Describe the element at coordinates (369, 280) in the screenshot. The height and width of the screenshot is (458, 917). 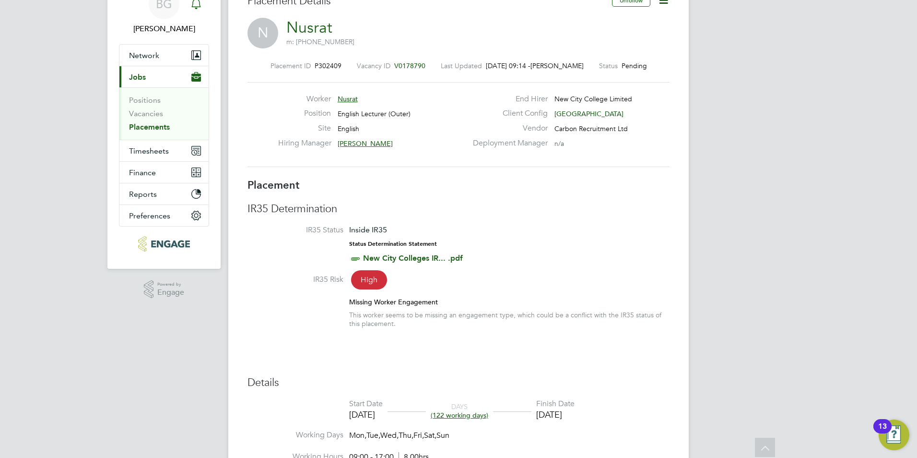
I see `span: High` at that location.